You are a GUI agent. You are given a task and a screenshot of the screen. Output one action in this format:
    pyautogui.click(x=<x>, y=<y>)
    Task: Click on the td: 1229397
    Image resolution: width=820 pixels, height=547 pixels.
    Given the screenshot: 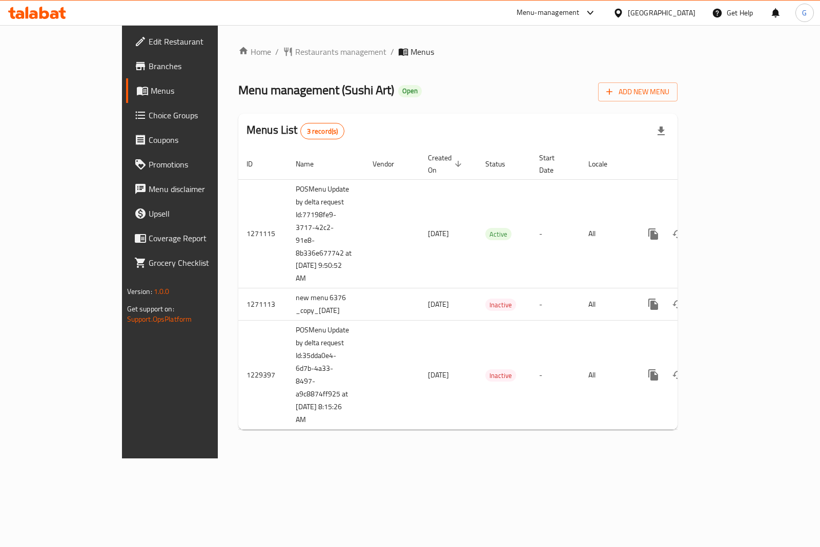 What is the action you would take?
    pyautogui.click(x=263, y=375)
    